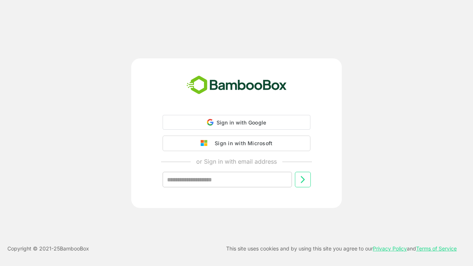 The image size is (473, 266). Describe the element at coordinates (242, 144) in the screenshot. I see `div: Sign in with Microsoft` at that location.